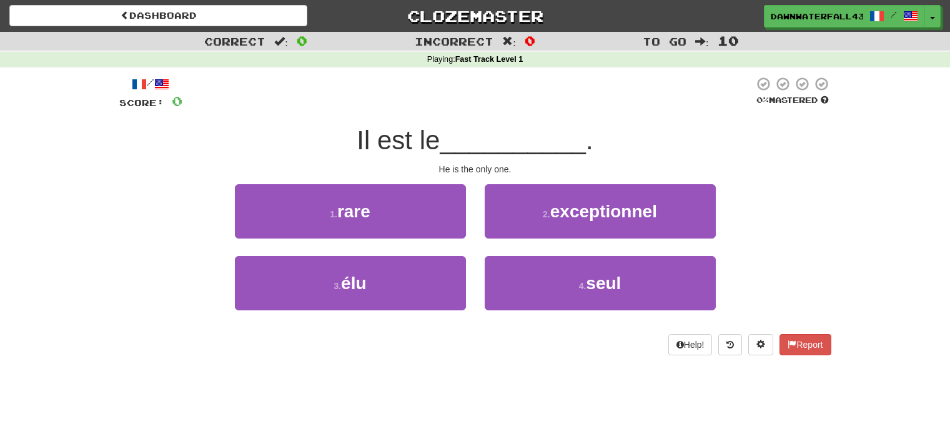 This screenshot has height=439, width=950. I want to click on div: He is the only one., so click(475, 169).